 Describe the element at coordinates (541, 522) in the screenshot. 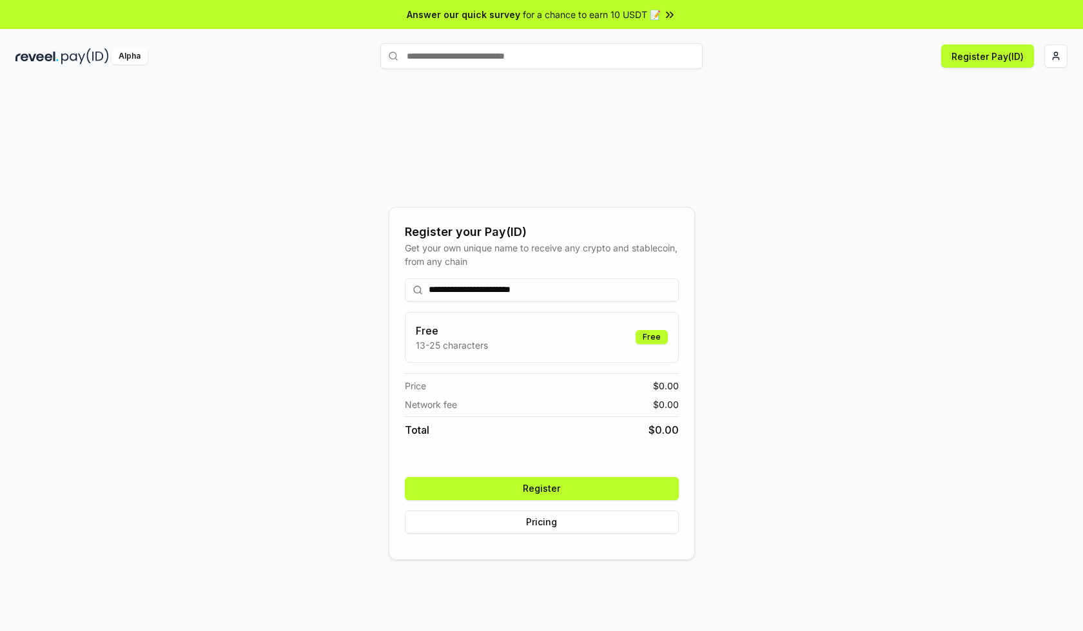

I see `button: Pricing` at that location.